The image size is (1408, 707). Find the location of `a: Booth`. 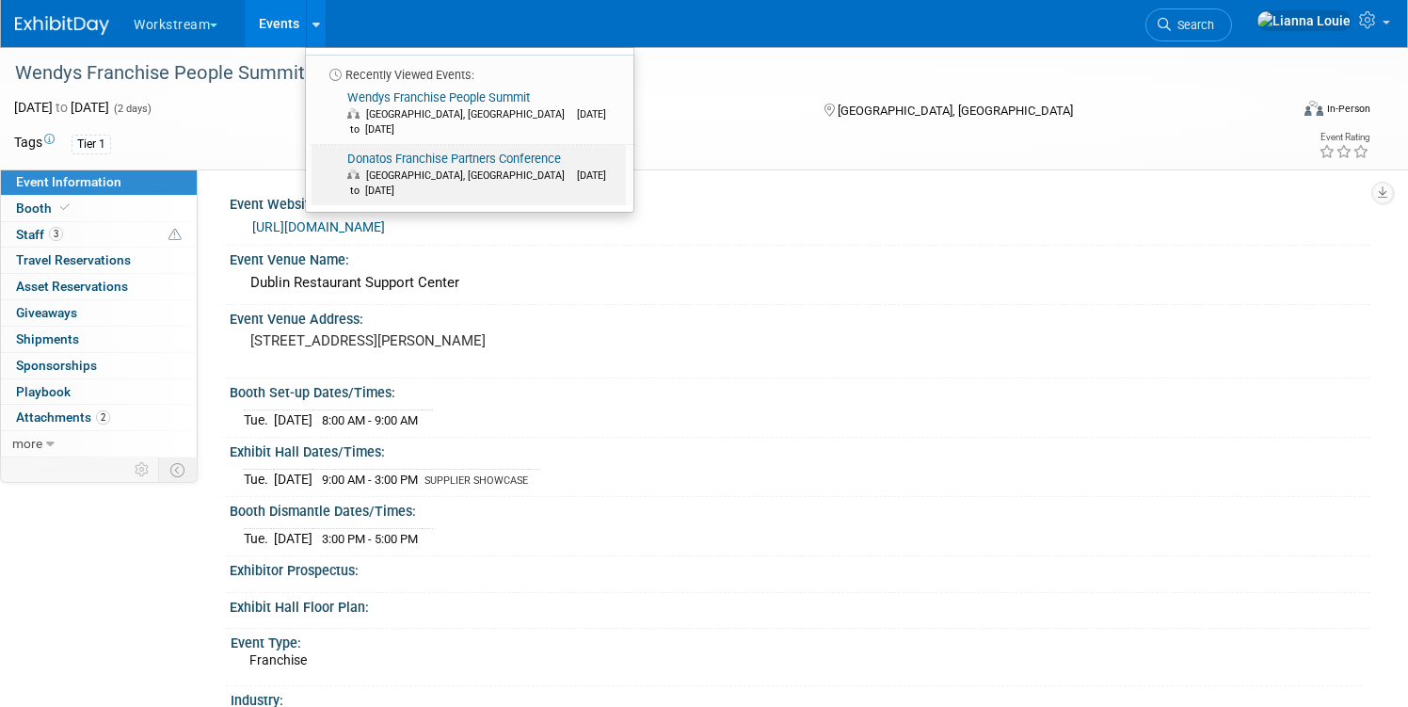

a: Booth is located at coordinates (99, 208).